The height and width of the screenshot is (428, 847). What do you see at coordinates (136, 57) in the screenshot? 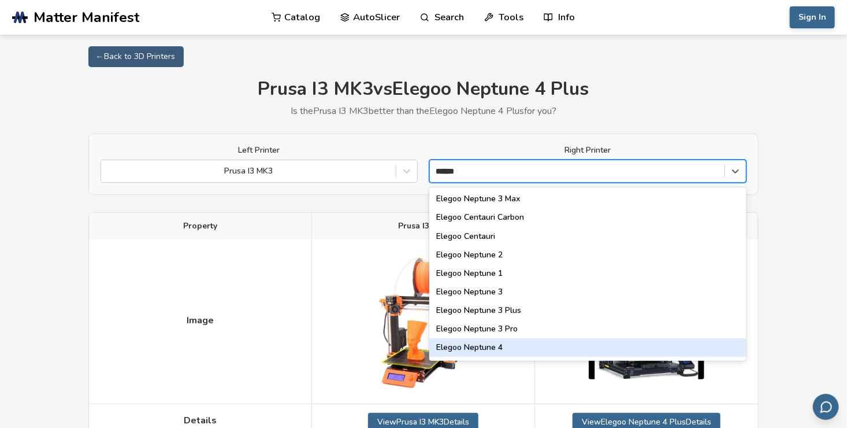
I see `a: ← Back to 3D Printers` at bounding box center [136, 57].